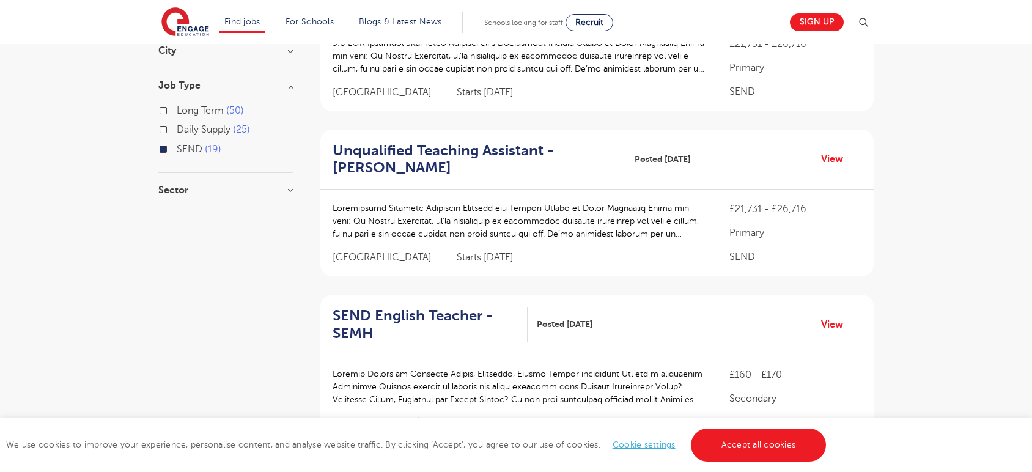  I want to click on span: SEND, so click(190, 149).